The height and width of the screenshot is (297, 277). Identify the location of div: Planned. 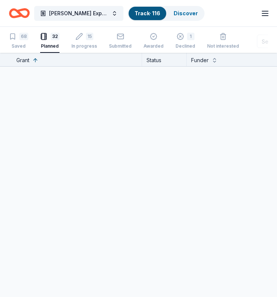
(50, 46).